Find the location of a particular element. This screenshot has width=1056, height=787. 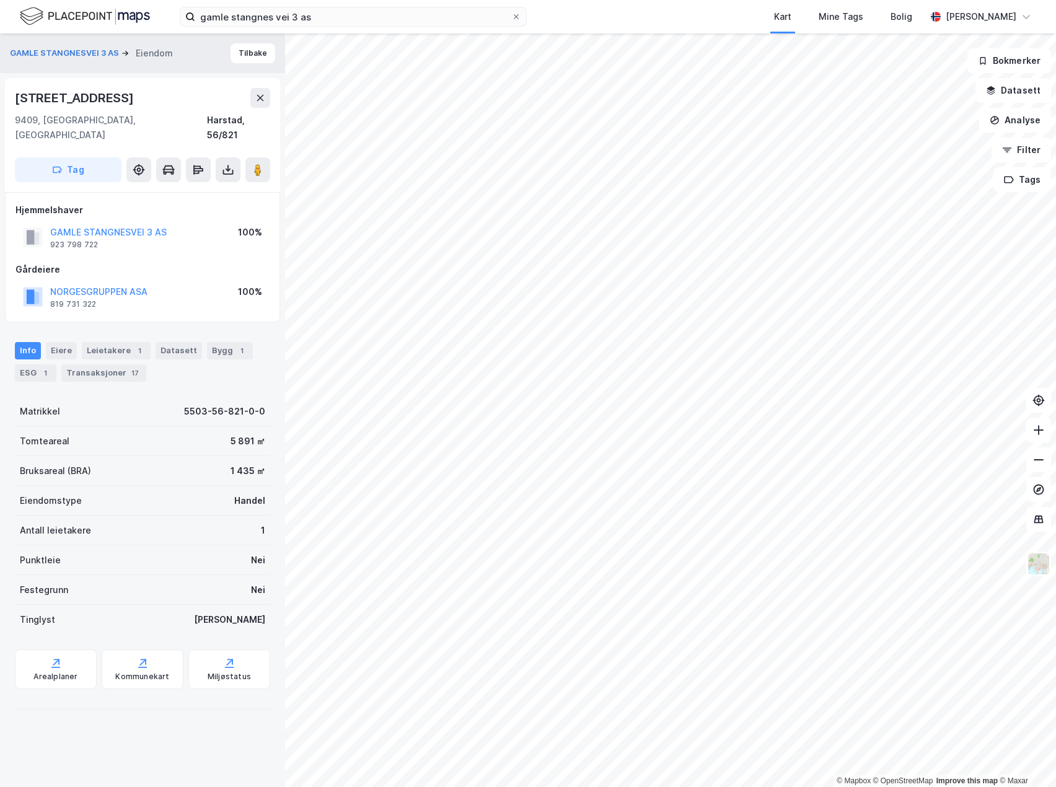

div: Festegrunn is located at coordinates (44, 590).